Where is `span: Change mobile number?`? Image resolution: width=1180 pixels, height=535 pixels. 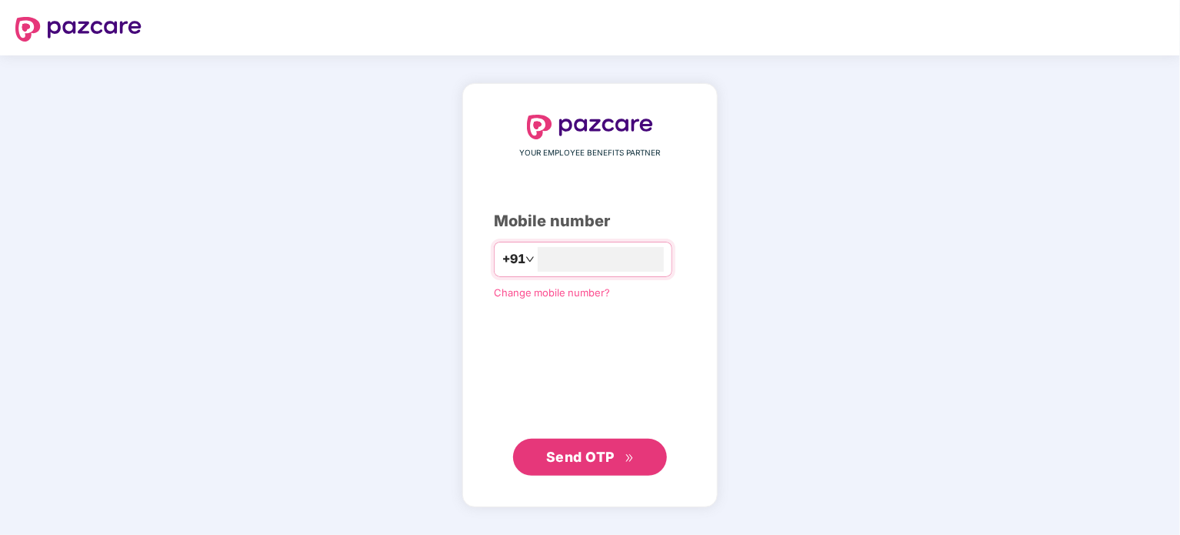 span: Change mobile number? is located at coordinates (552, 292).